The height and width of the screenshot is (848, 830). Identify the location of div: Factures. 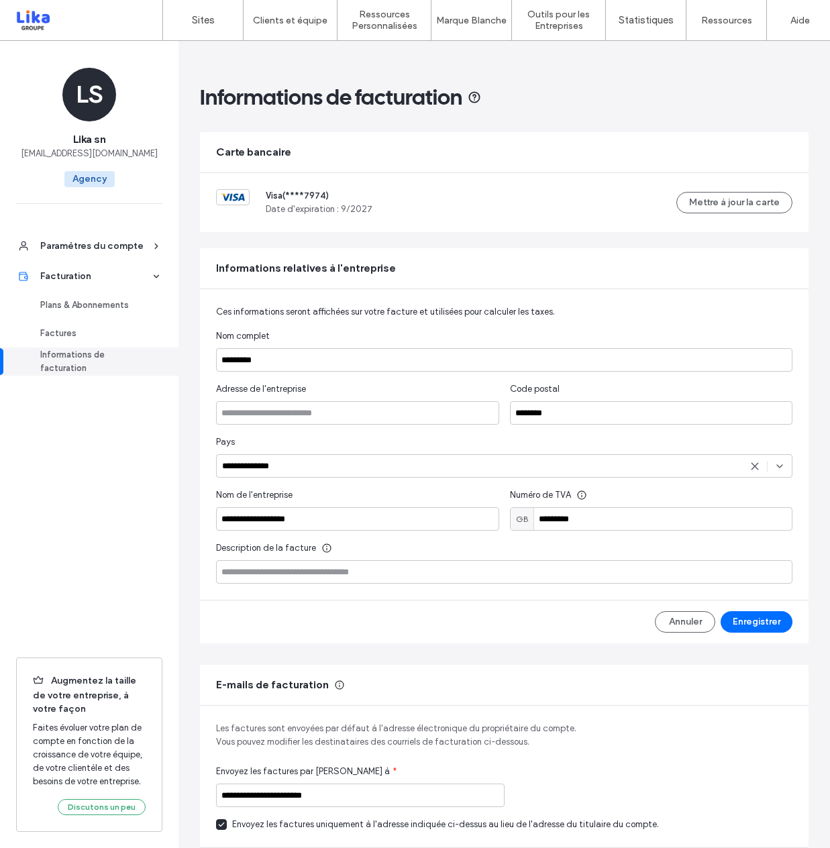
(95, 334).